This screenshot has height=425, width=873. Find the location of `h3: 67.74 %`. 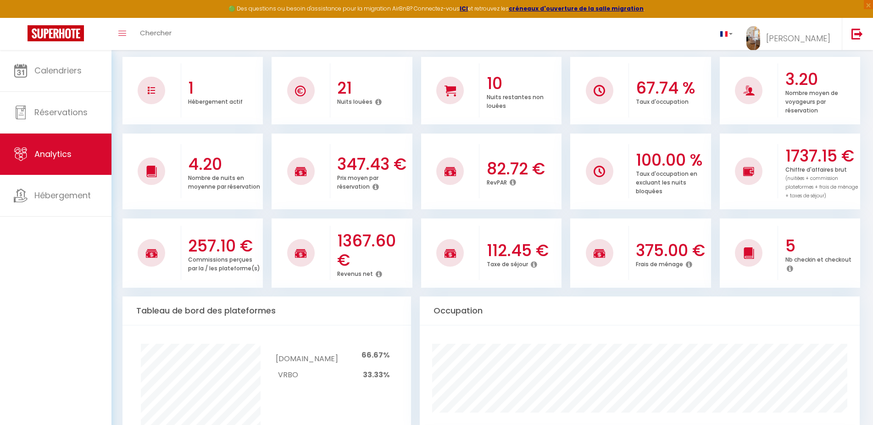

h3: 67.74 % is located at coordinates (672, 88).